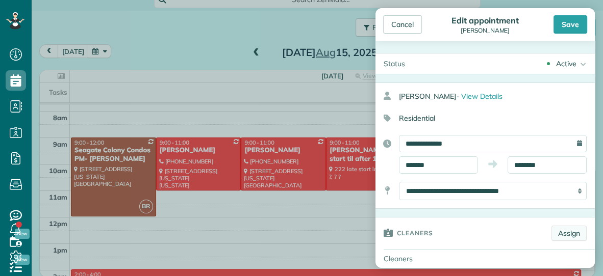 The height and width of the screenshot is (276, 603). What do you see at coordinates (411, 259) in the screenshot?
I see `div: Cleaners` at bounding box center [411, 259].